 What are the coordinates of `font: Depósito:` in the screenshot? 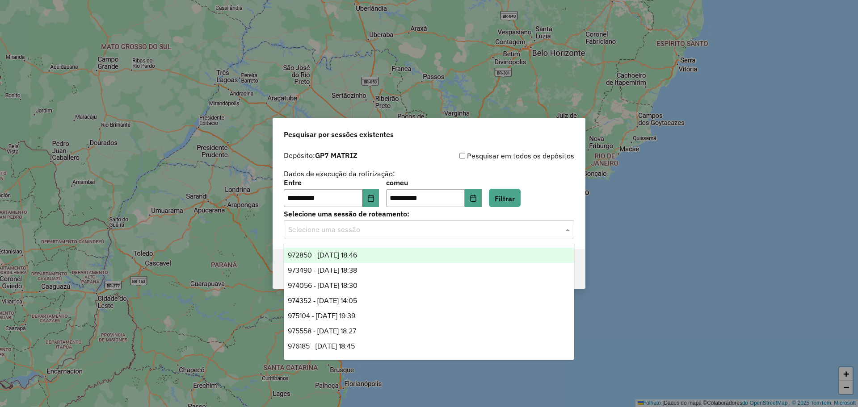 It's located at (299, 155).